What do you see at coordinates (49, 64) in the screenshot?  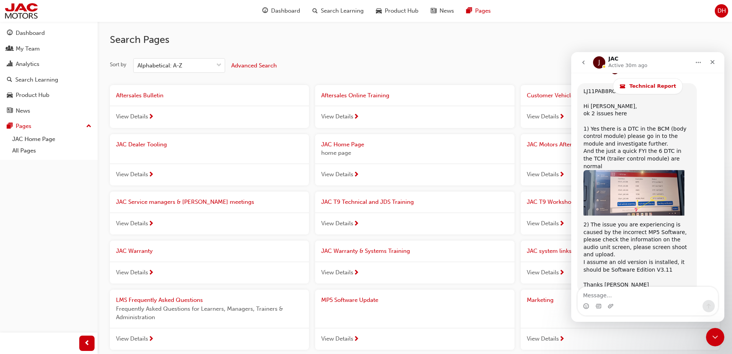 I see `a: Analytics` at bounding box center [49, 64].